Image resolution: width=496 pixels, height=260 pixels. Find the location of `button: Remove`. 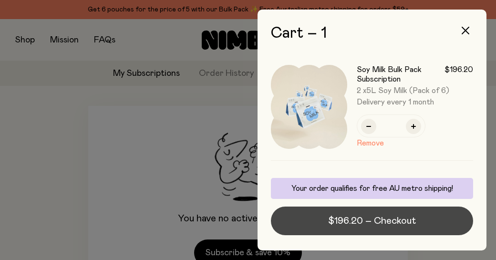

button: Remove is located at coordinates (370, 143).